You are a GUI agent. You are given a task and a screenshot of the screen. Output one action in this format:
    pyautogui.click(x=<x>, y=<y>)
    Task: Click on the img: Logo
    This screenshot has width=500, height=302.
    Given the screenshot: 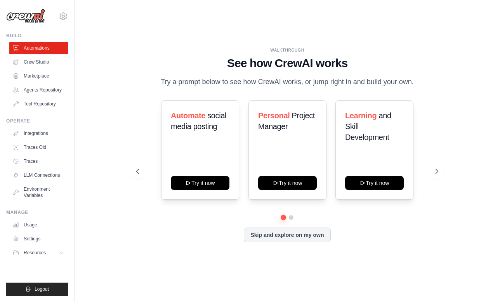 What is the action you would take?
    pyautogui.click(x=26, y=16)
    